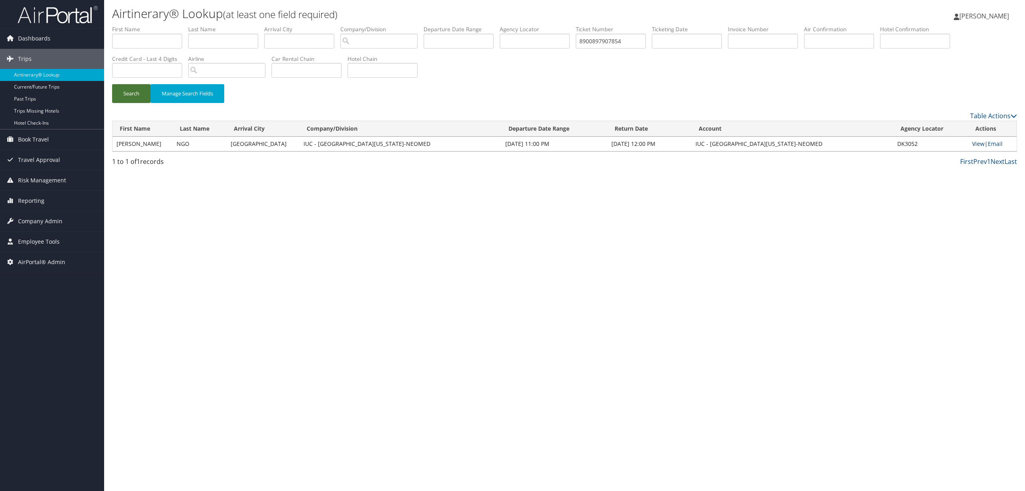 This screenshot has height=491, width=1025. What do you see at coordinates (386, 59) in the screenshot?
I see `label: Hotel Chain` at bounding box center [386, 59].